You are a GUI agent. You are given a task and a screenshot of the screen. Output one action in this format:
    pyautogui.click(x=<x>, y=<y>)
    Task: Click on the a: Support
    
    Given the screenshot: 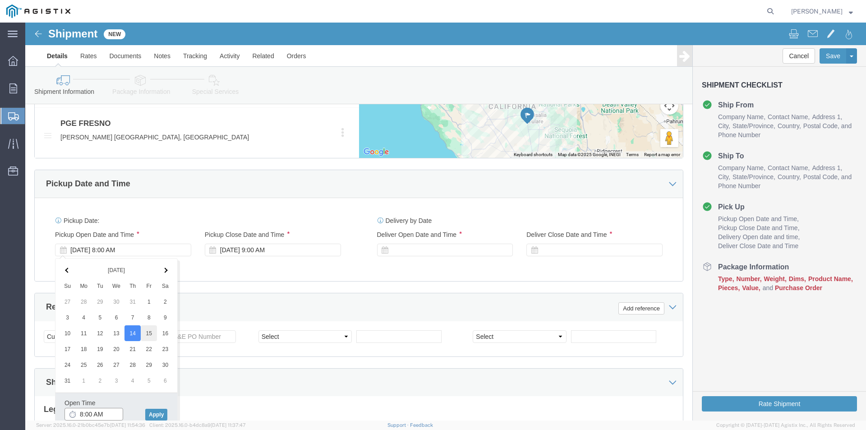 What is the action you would take?
    pyautogui.click(x=399, y=425)
    